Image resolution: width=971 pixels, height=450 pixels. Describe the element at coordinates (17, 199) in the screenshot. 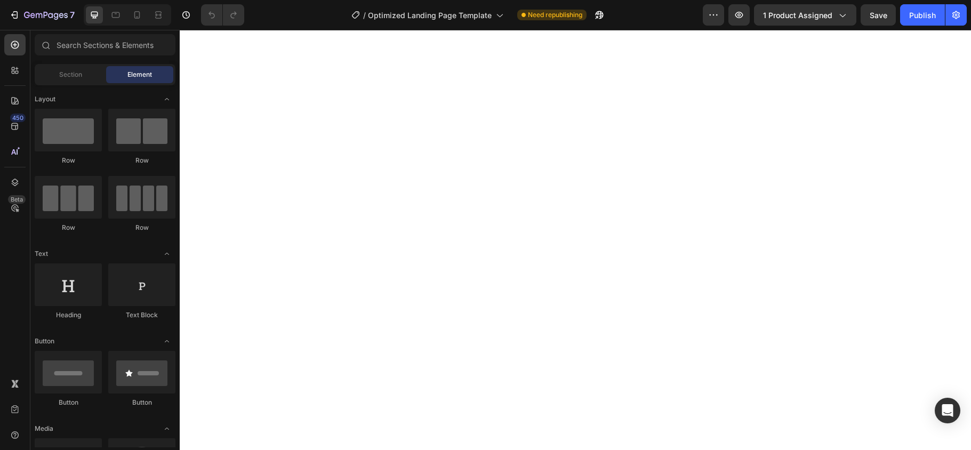

I see `div: Beta` at that location.